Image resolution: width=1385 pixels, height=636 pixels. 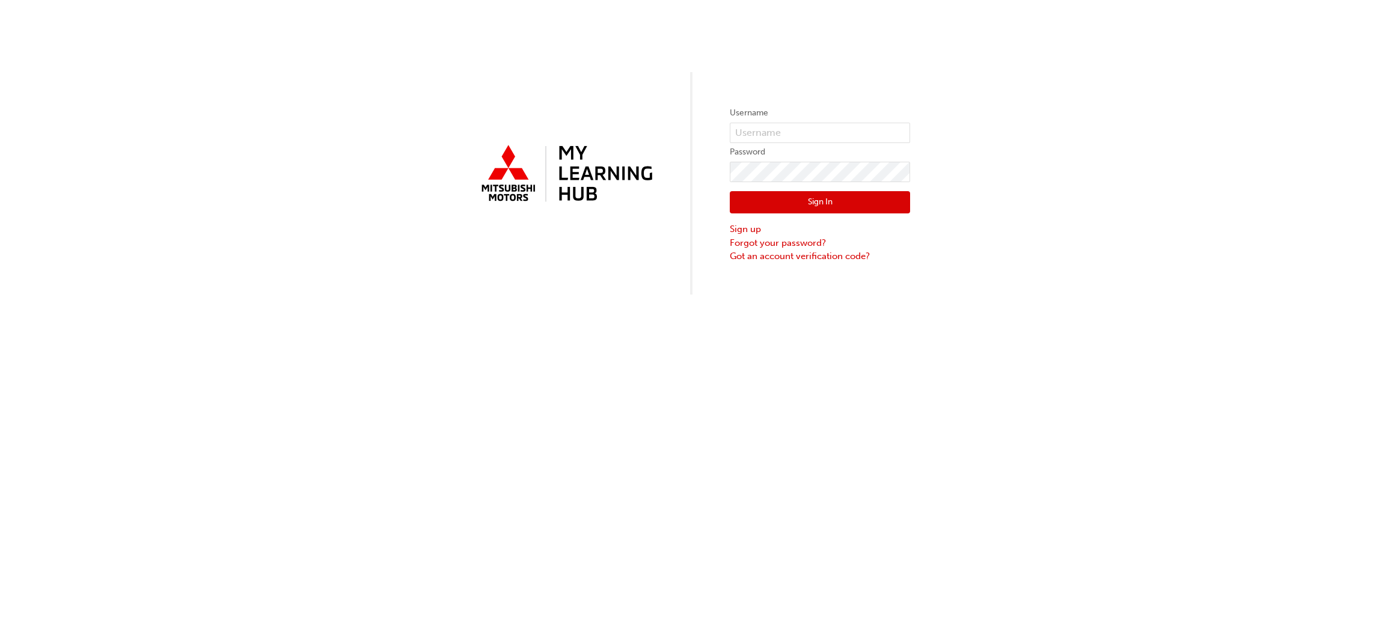 What do you see at coordinates (820, 113) in the screenshot?
I see `label: Username` at bounding box center [820, 113].